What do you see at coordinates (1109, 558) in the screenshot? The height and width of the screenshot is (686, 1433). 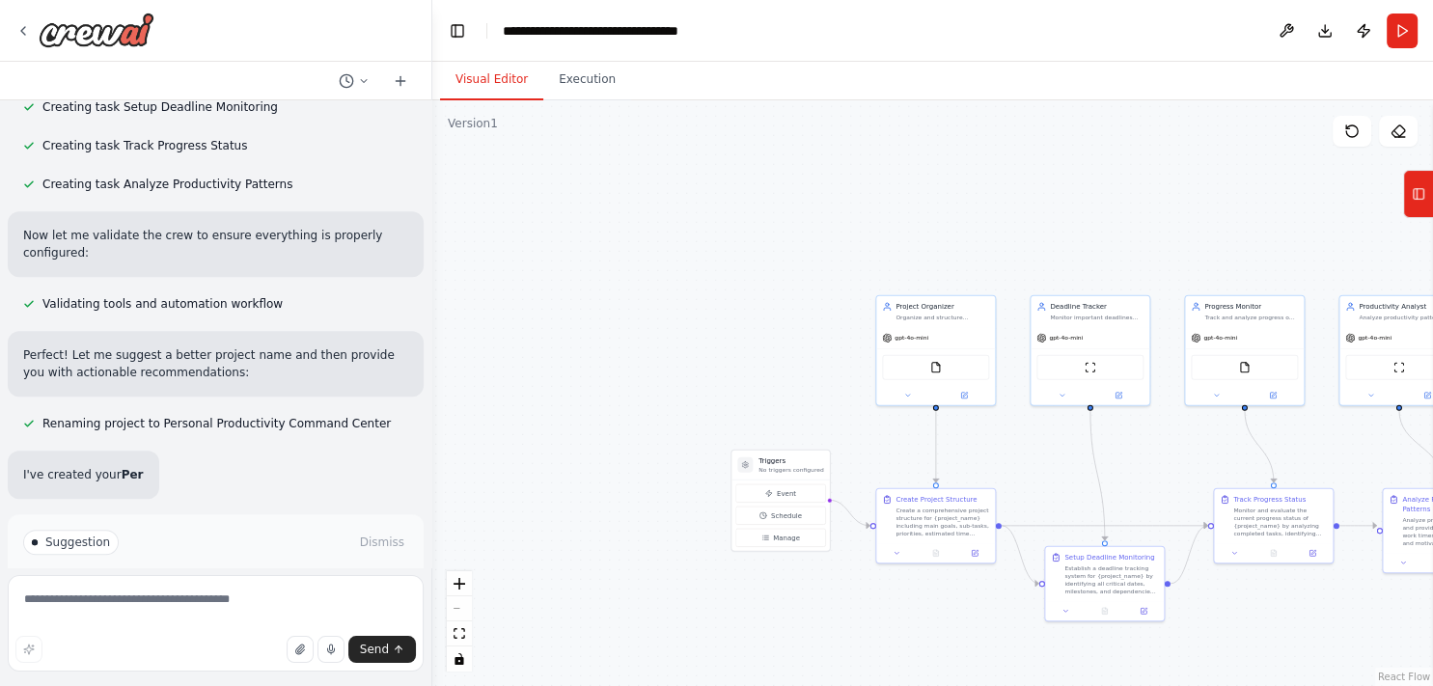 I see `div: Setup Deadline Monitoring` at bounding box center [1109, 558].